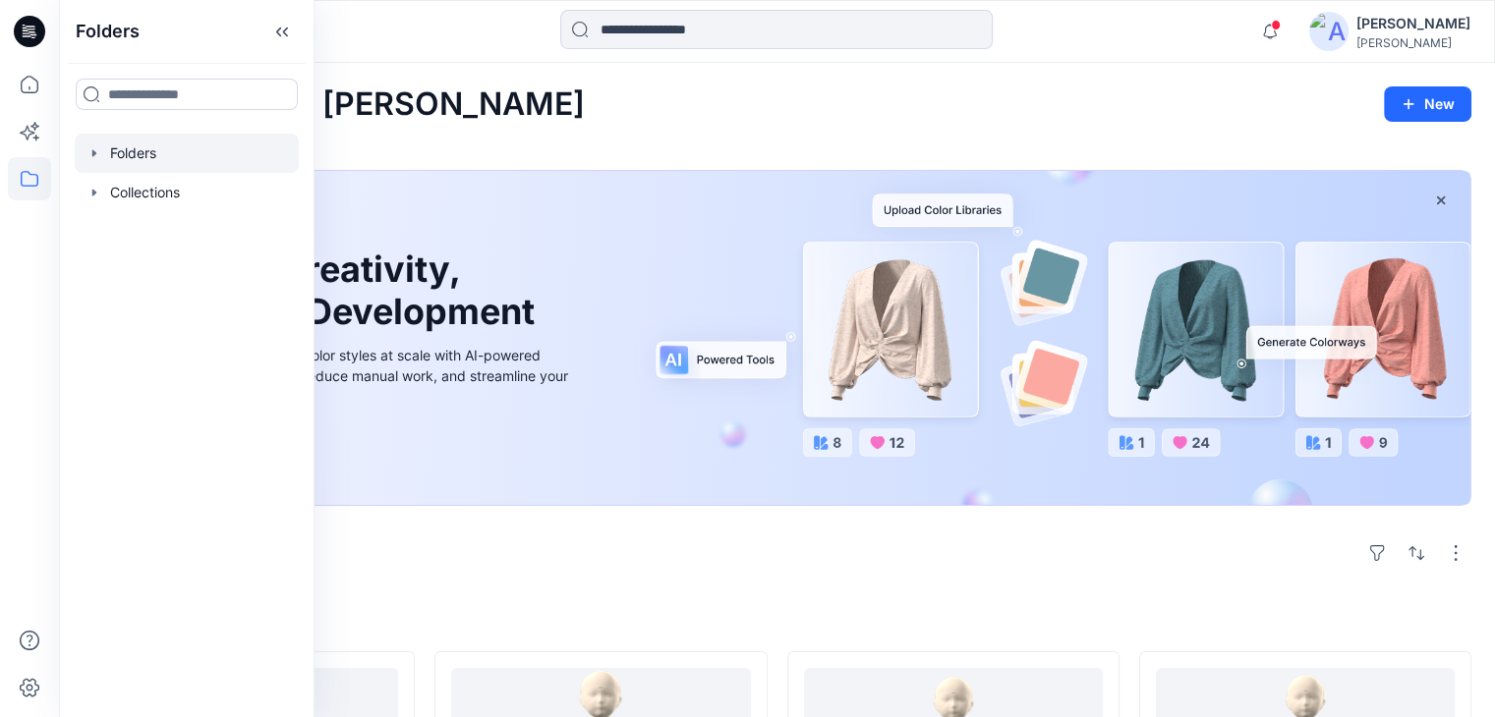  Describe the element at coordinates (1427, 104) in the screenshot. I see `button: New` at that location.